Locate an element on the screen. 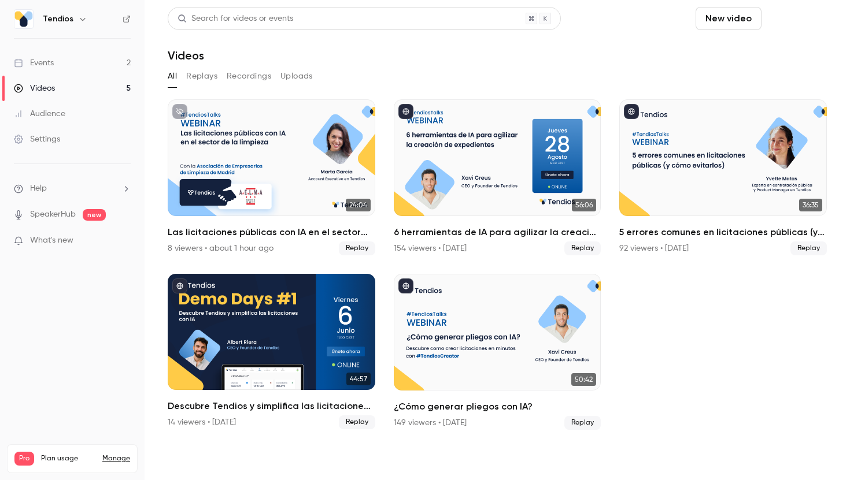 The image size is (850, 480). span: 50:42 is located at coordinates (583, 380).